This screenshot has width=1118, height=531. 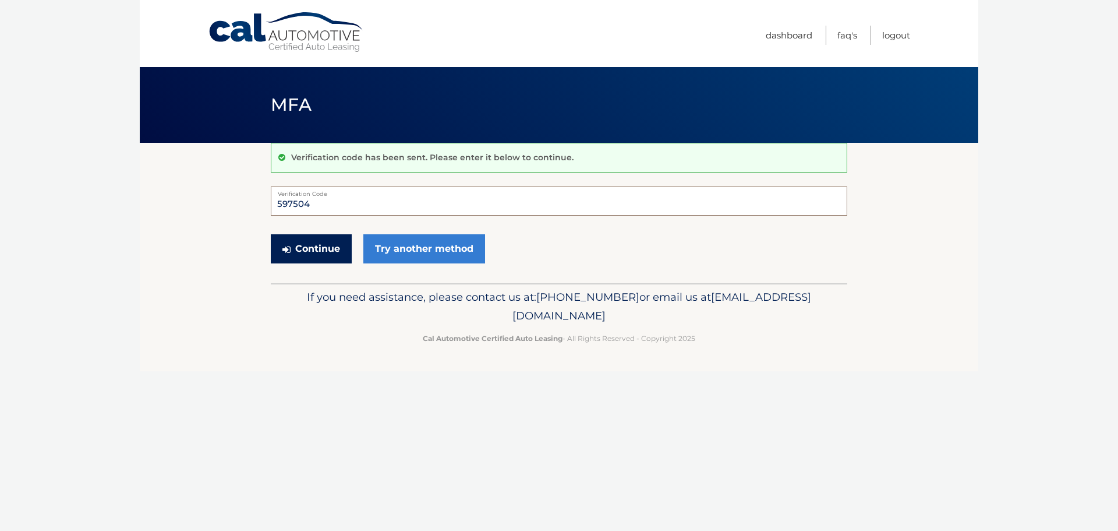 I want to click on a: Try another method, so click(x=424, y=249).